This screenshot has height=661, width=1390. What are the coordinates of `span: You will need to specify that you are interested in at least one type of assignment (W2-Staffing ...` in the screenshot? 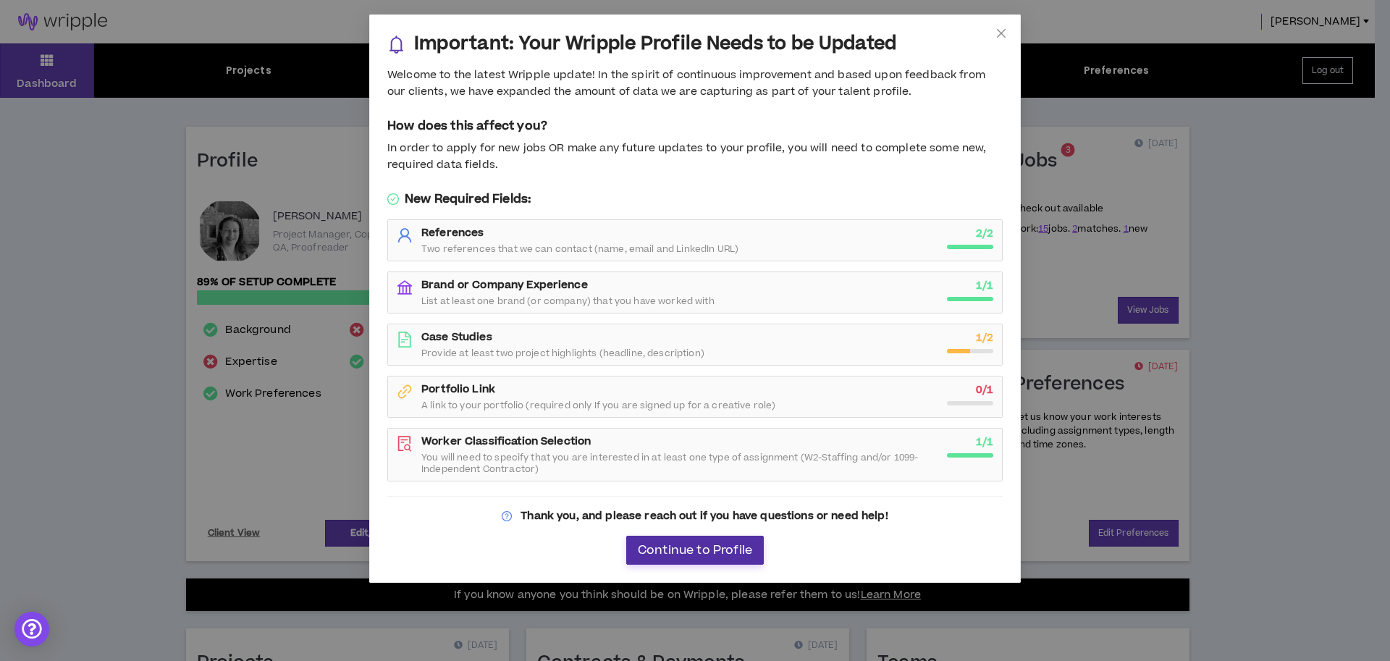 It's located at (680, 463).